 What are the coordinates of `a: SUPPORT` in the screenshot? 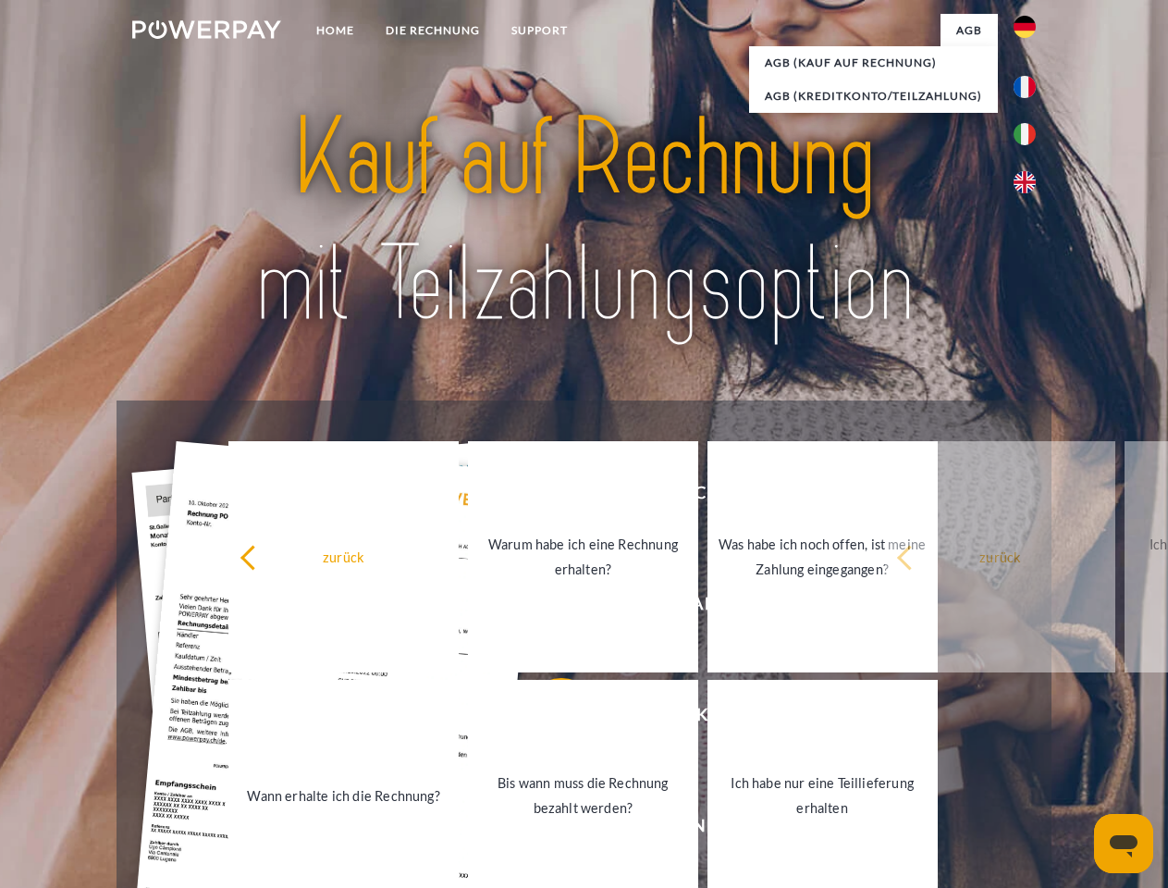 It's located at (539, 31).